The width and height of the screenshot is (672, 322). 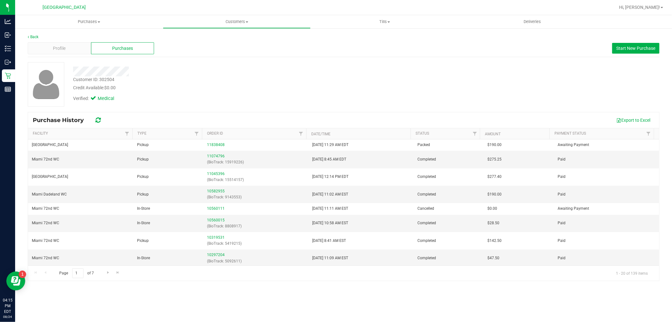 What do you see at coordinates (8, 62) in the screenshot?
I see `inline-svg: Outbound` at bounding box center [8, 62].